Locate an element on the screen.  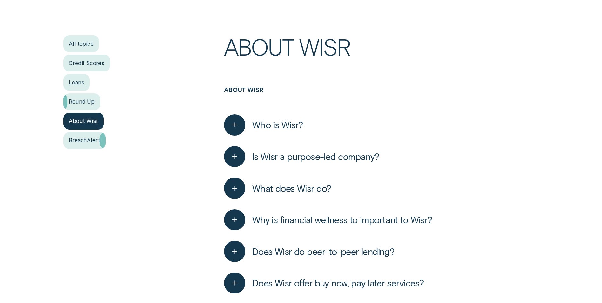
div: Loans is located at coordinates (77, 82).